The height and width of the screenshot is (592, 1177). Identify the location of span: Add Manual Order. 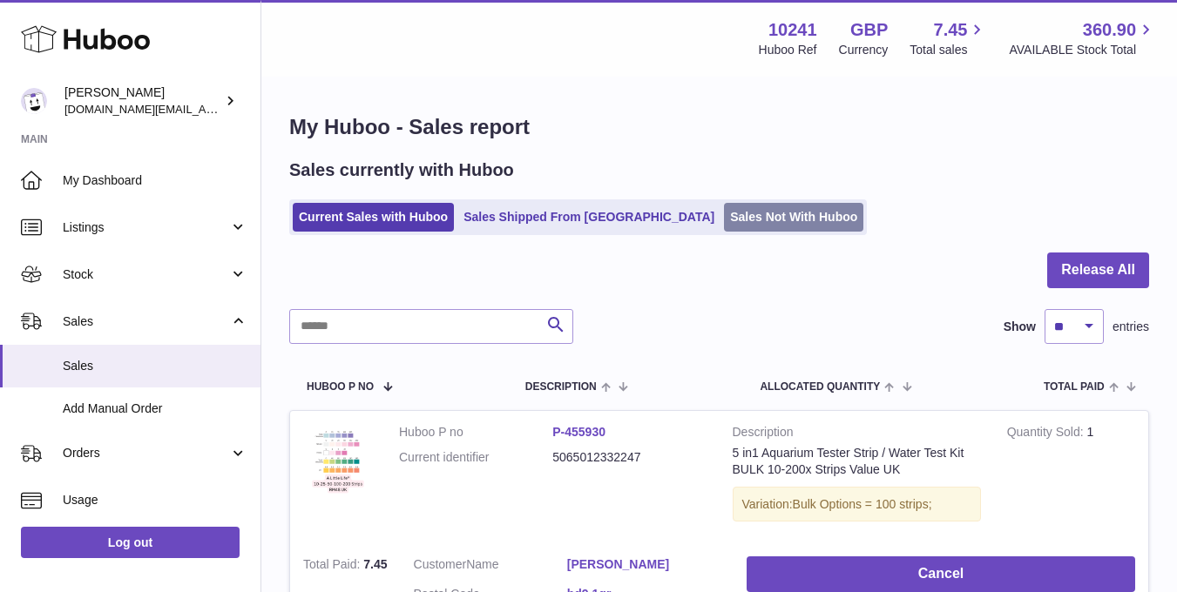
(155, 408).